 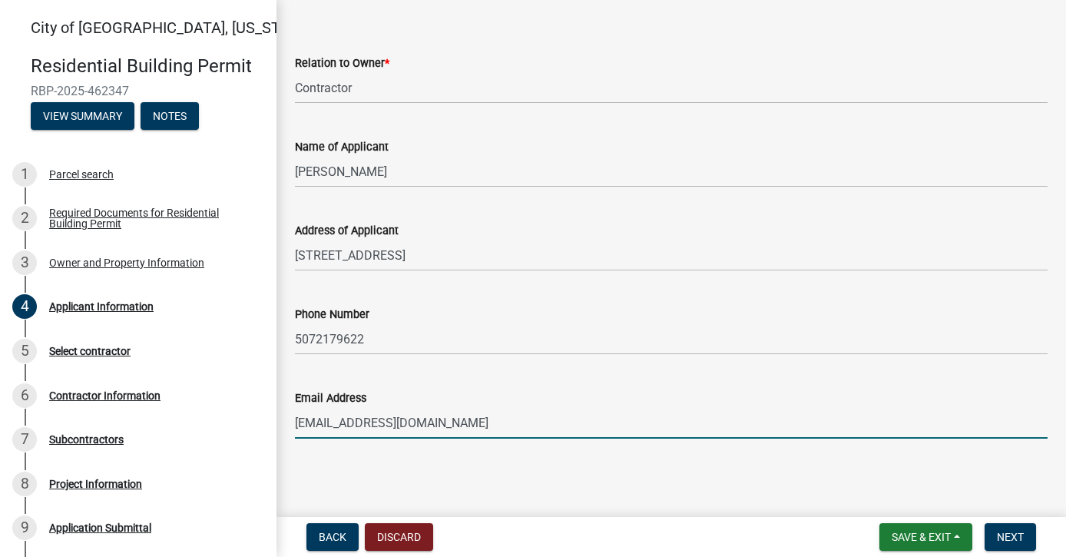 What do you see at coordinates (95, 484) in the screenshot?
I see `div: Project Information` at bounding box center [95, 484].